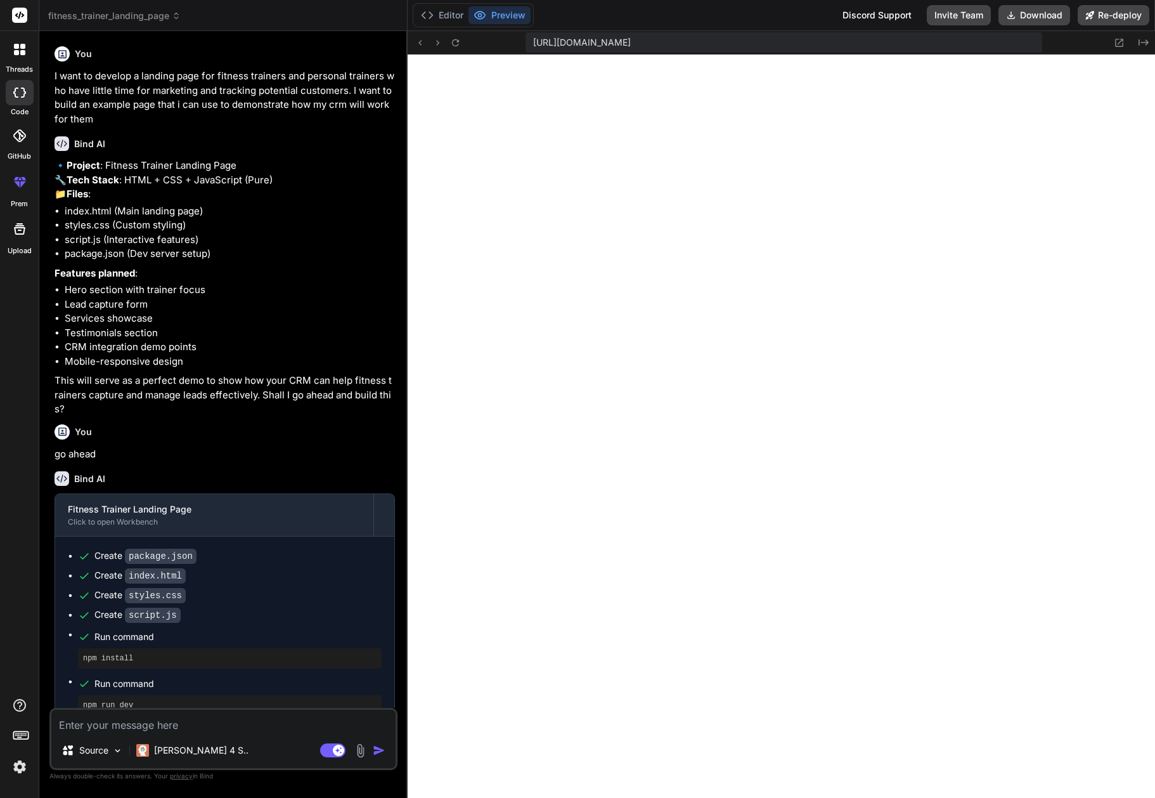 The height and width of the screenshot is (798, 1155). What do you see at coordinates (230, 254) in the screenshot?
I see `li: package.json (Dev server setup)` at bounding box center [230, 254].